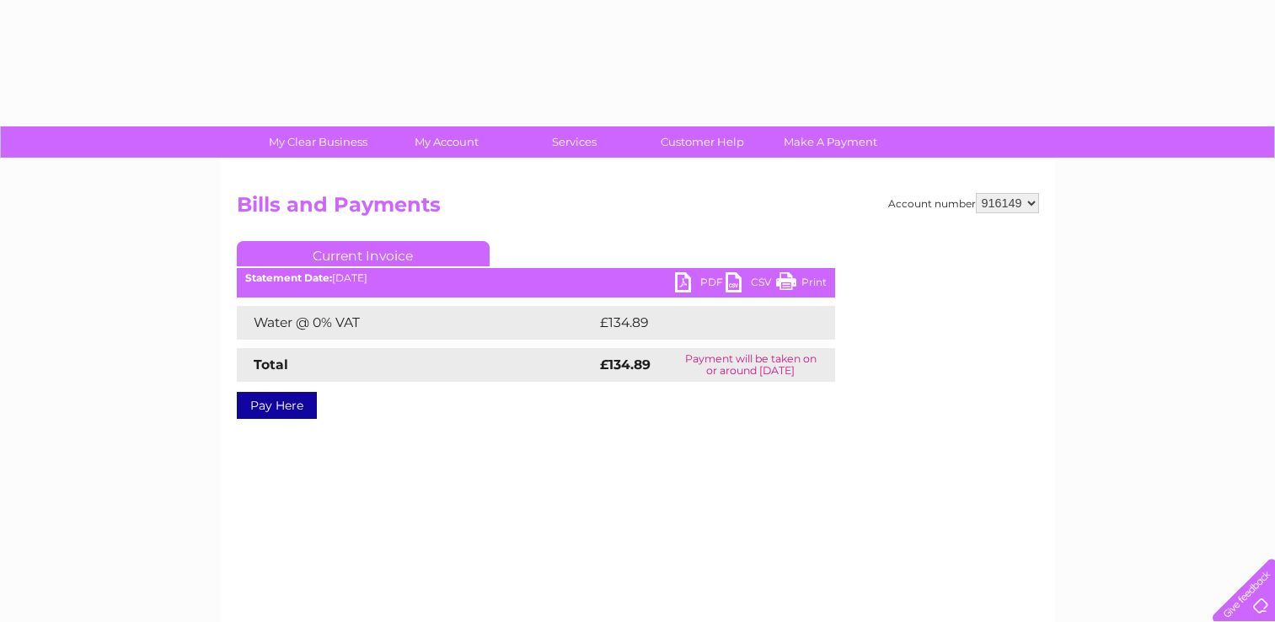  Describe the element at coordinates (446, 142) in the screenshot. I see `a: My Account` at that location.